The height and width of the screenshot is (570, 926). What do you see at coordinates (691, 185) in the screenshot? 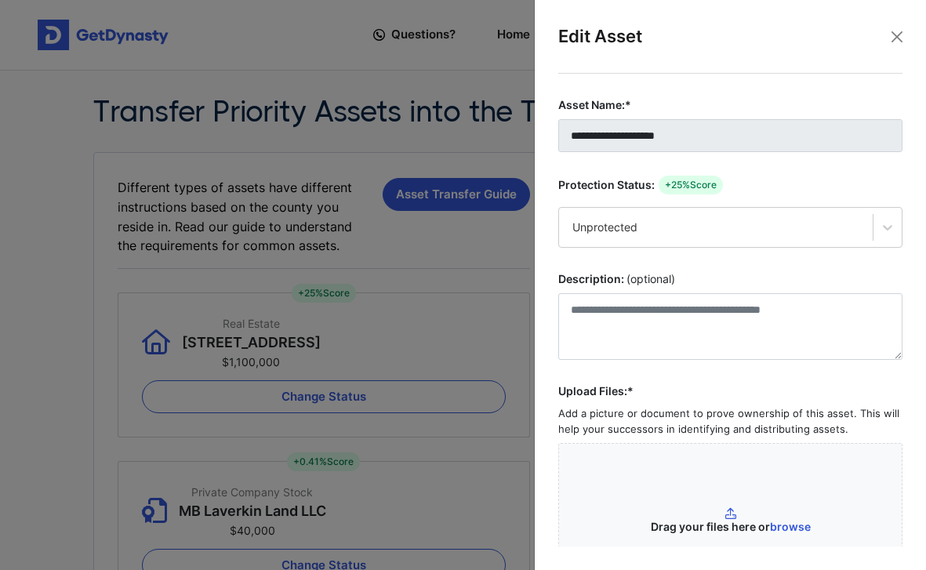
I see `div: + 25% Score` at bounding box center [691, 185].